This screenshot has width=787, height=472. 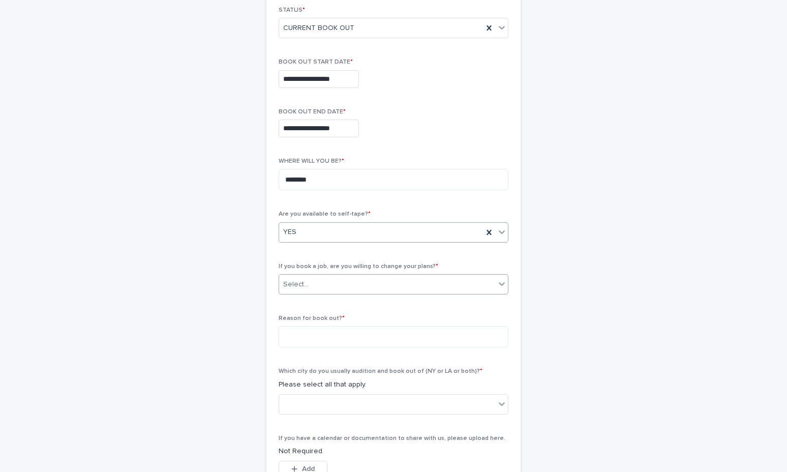 What do you see at coordinates (316, 62) in the screenshot?
I see `span: BOOK OUT START DATE` at bounding box center [316, 62].